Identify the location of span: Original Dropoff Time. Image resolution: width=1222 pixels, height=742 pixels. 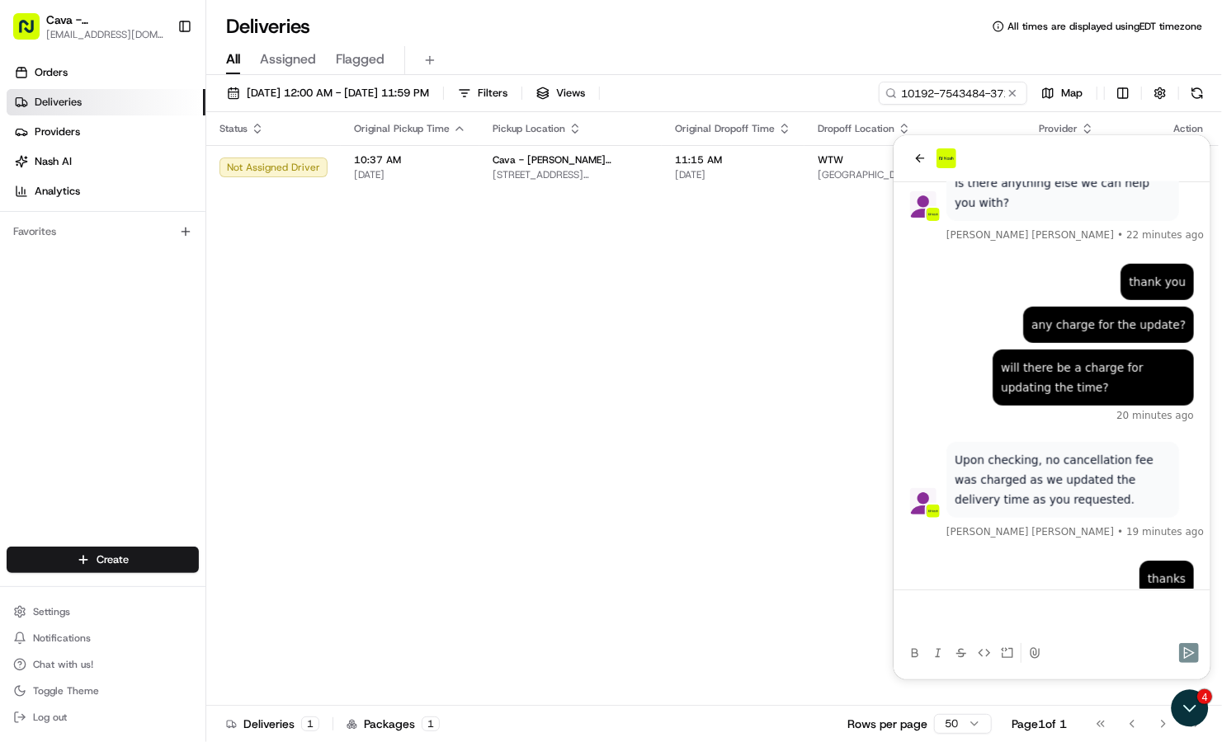
(724, 129).